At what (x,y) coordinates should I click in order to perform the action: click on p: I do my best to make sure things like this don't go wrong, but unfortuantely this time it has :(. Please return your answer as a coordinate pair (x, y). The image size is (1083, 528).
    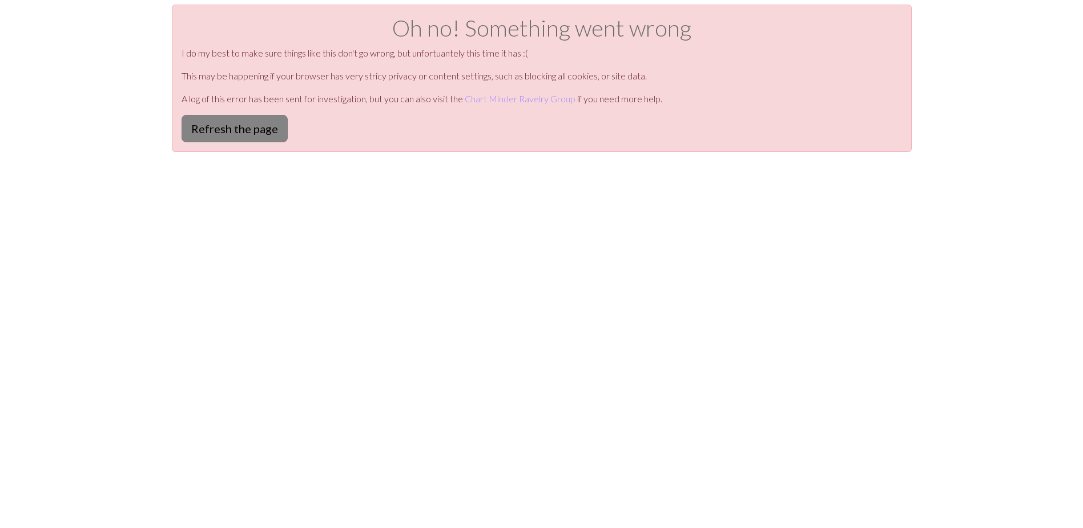
    Looking at the image, I should click on (542, 53).